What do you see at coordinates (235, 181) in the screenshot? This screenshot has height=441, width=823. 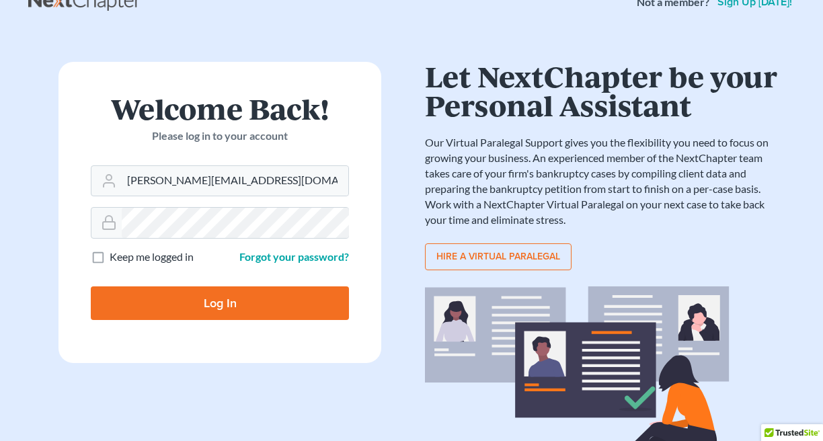 I see `input: Email Address` at bounding box center [235, 181].